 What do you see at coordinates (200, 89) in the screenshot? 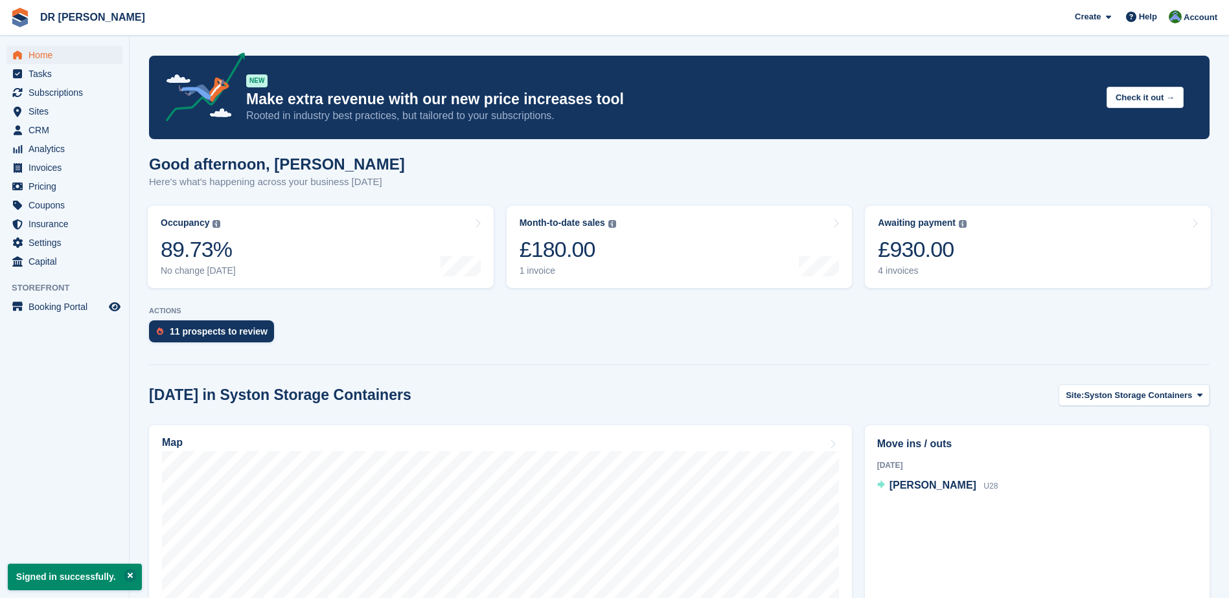
I see `img: price-adjustments-announcement-icon-8257ccfd72463d97f412b2fc003d46551f7dbcb40ab6d574587a9cd5c0d94...` at bounding box center [200, 89].